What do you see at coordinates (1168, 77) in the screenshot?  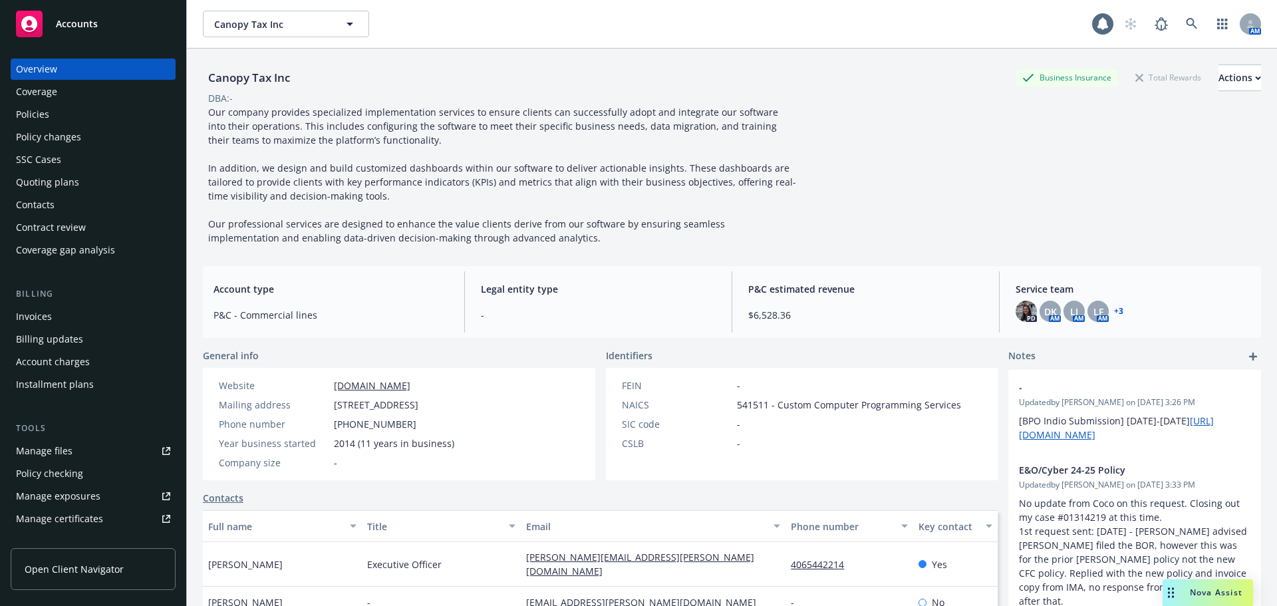 I see `div: Total Rewards` at bounding box center [1168, 77].